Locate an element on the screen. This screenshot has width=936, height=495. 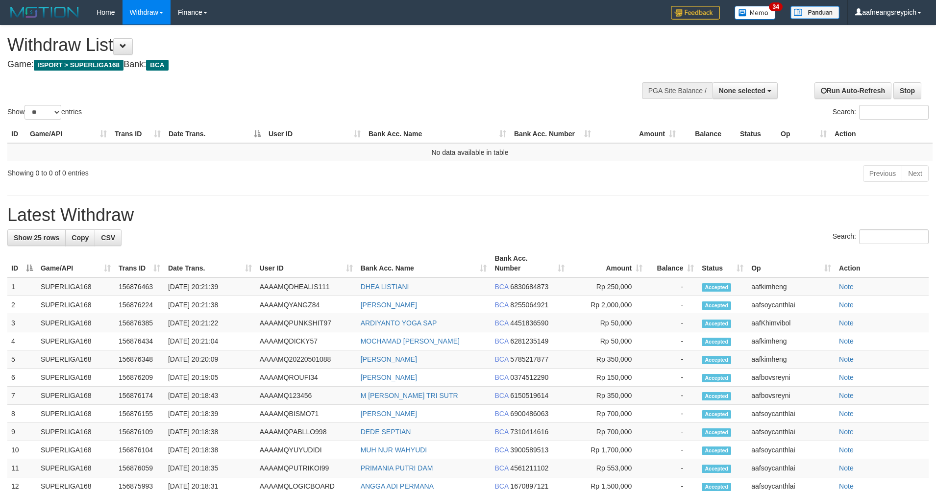
div: PGA Site Balance / is located at coordinates (678, 91).